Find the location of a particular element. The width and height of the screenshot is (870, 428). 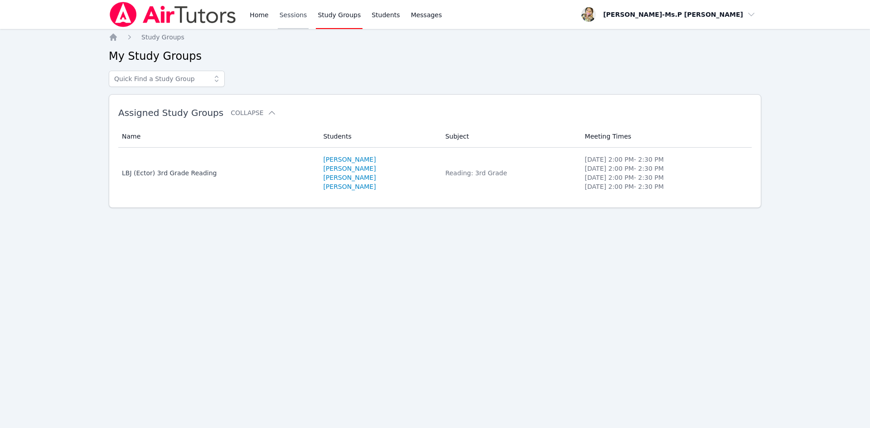

div: LBJ (Ector) 3rd Grade Reading is located at coordinates (217, 173).